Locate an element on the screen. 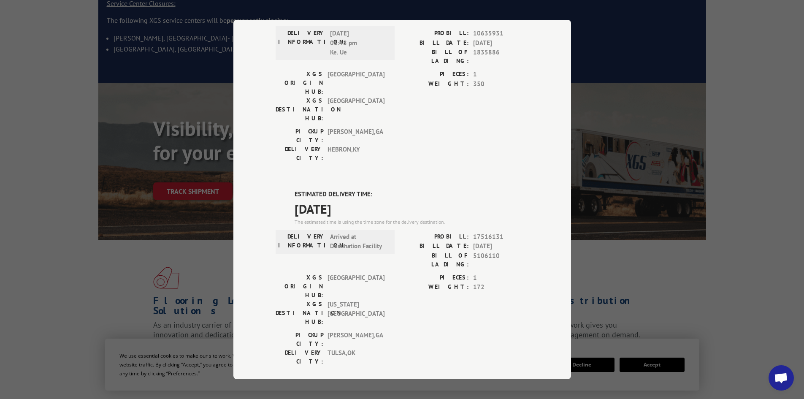 The width and height of the screenshot is (804, 399). span: Arrived at Destination Facility is located at coordinates (358, 241).